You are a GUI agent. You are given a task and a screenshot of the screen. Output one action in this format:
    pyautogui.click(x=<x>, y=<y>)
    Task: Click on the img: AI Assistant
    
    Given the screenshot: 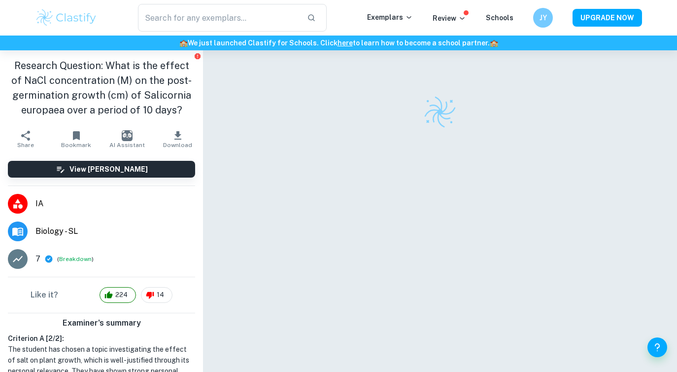 What is the action you would take?
    pyautogui.click(x=127, y=136)
    